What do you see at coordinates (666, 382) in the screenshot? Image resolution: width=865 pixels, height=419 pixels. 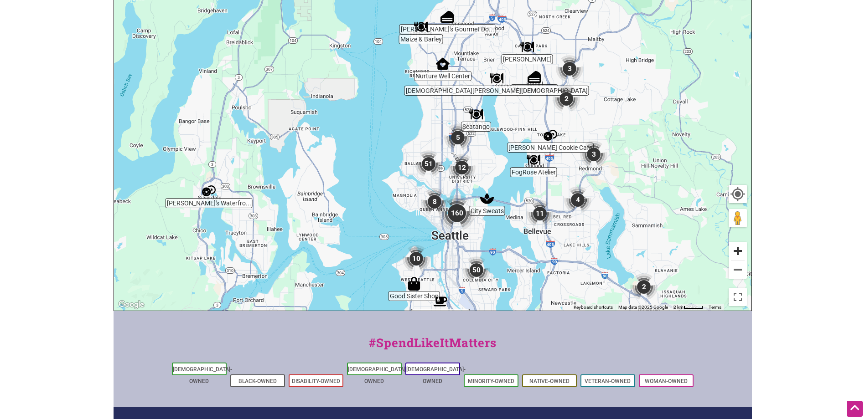 I see `a: Woman-Owned` at bounding box center [666, 382].